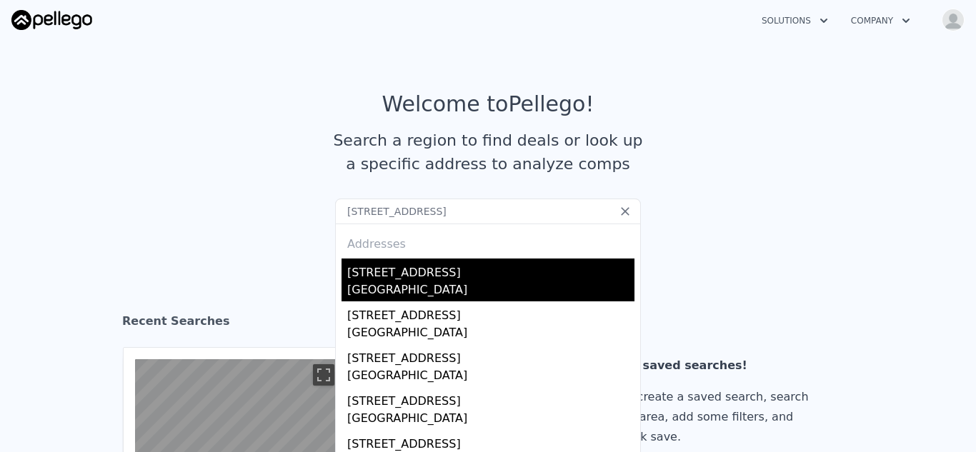 Image resolution: width=976 pixels, height=452 pixels. What do you see at coordinates (724, 417) in the screenshot?
I see `div: To create a saved search, search an area, add some filters, and click save.` at bounding box center [724, 417].